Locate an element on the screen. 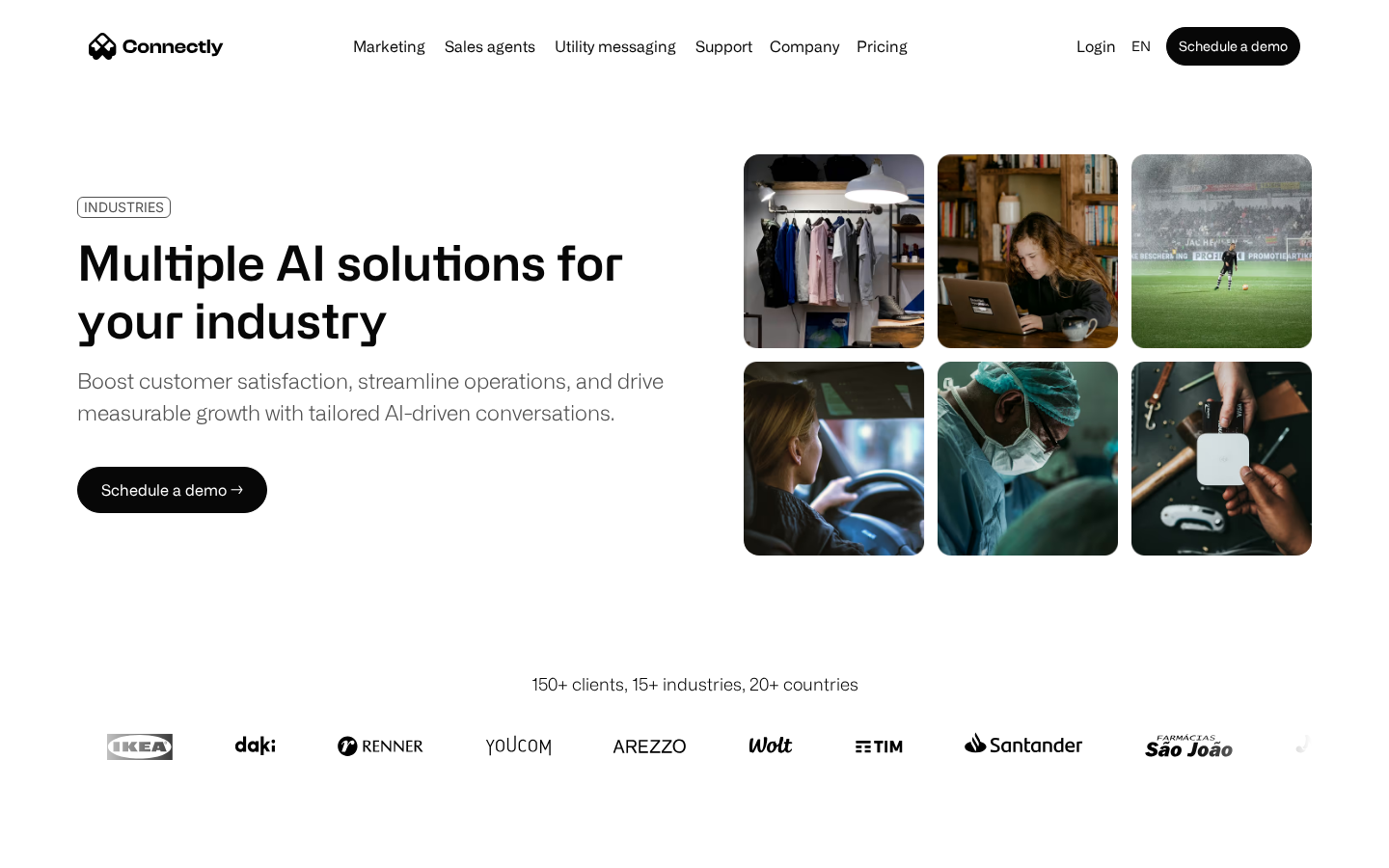  div: INDUSTRIES is located at coordinates (123, 207).